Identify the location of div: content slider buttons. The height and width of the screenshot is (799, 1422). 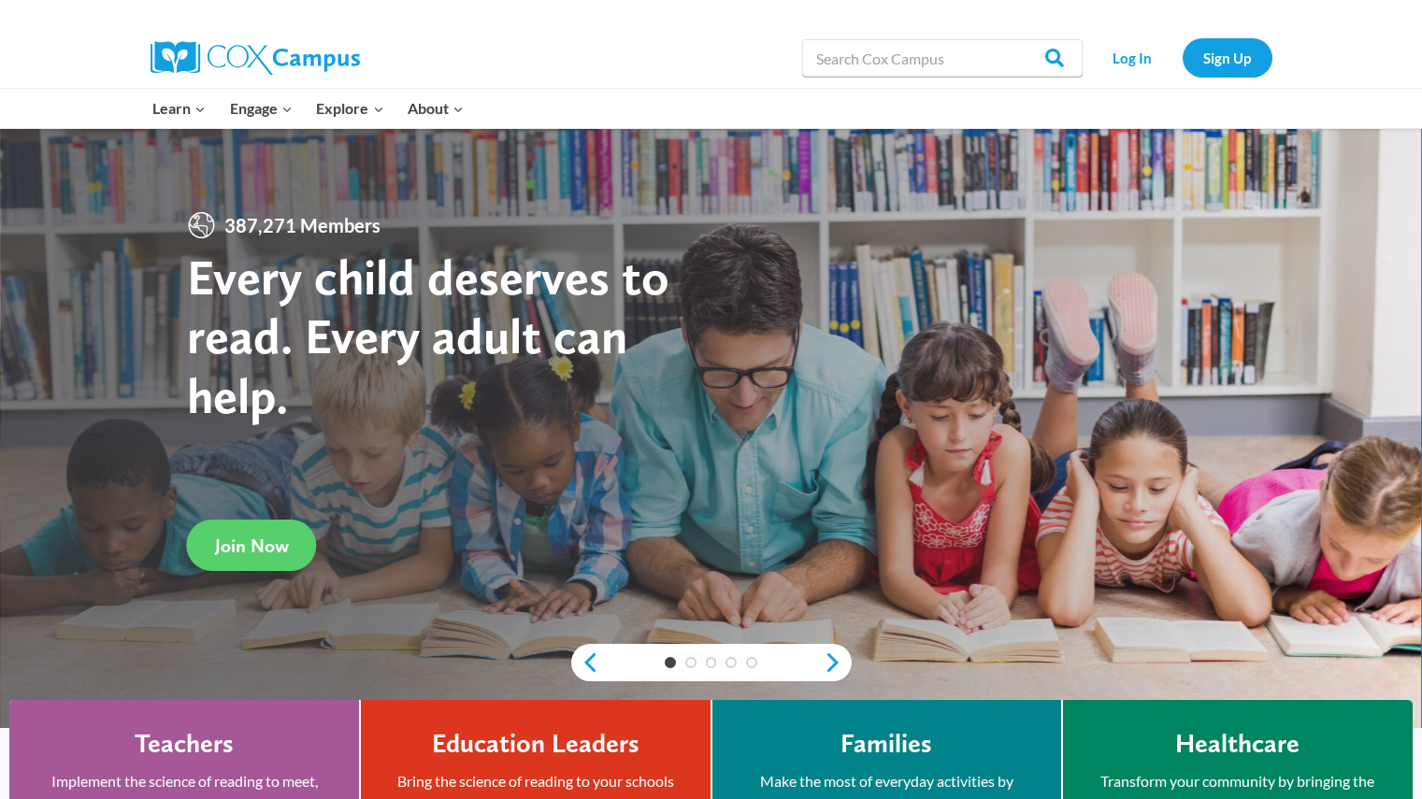
(711, 663).